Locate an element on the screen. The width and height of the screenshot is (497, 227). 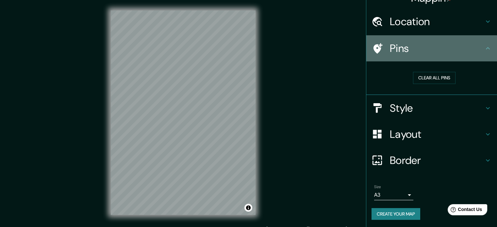
span: Contact Us is located at coordinates (31, 8).